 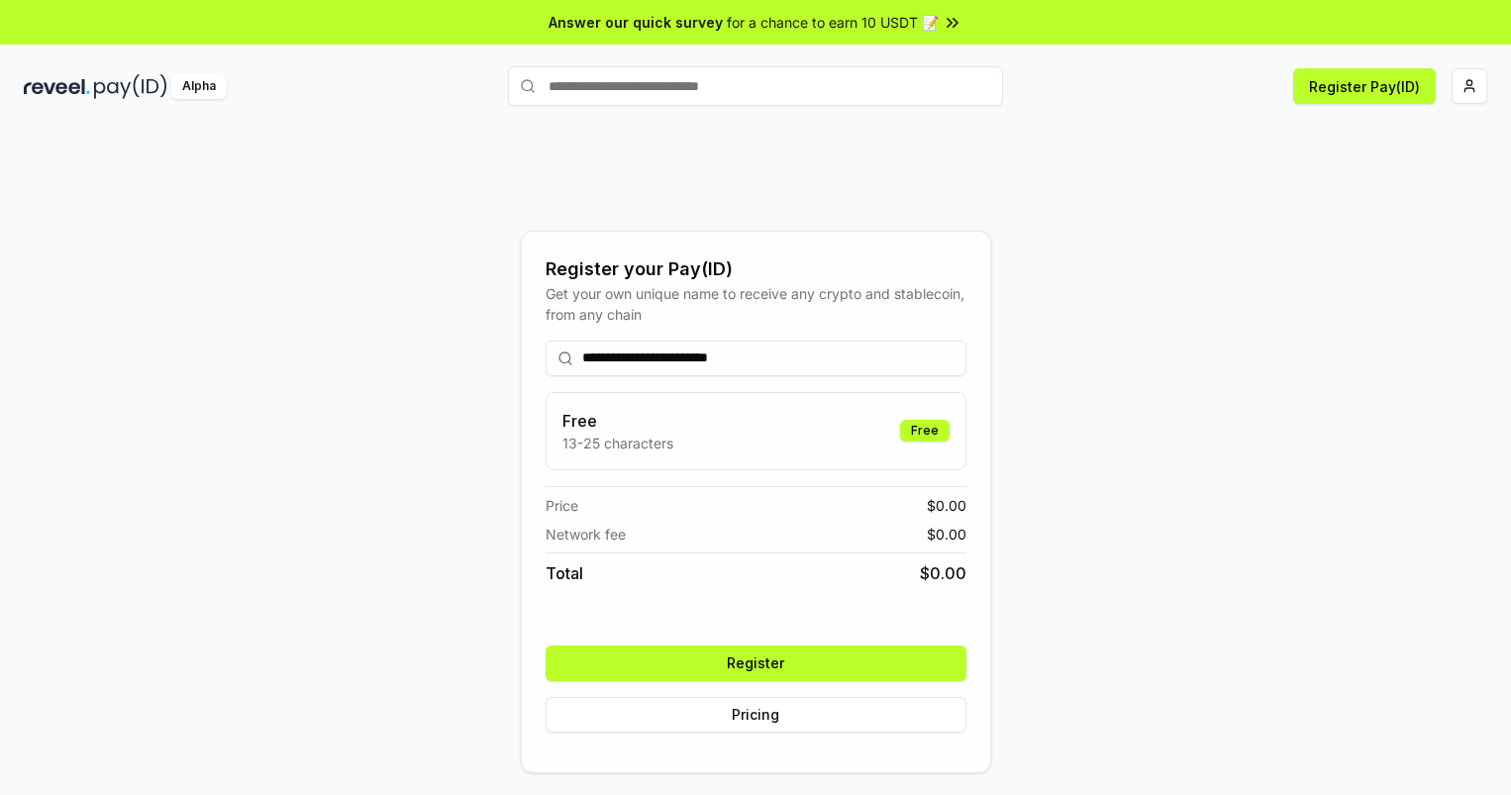 What do you see at coordinates (755, 269) in the screenshot?
I see `div: Register your Pay(ID)` at bounding box center [755, 269].